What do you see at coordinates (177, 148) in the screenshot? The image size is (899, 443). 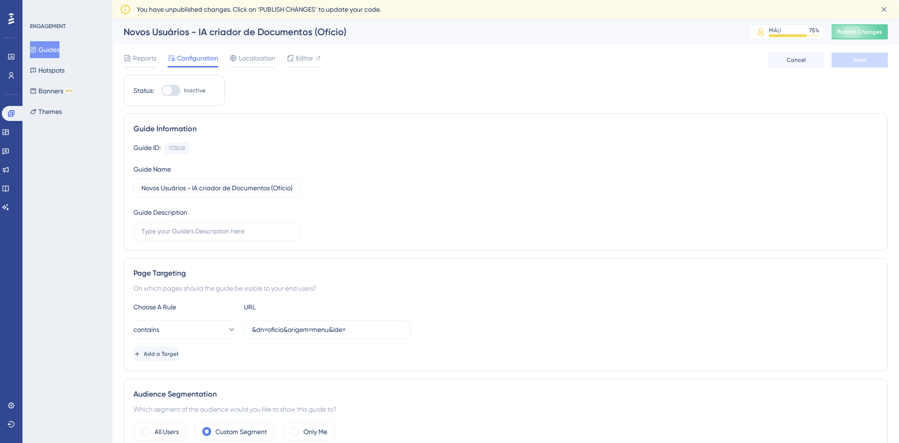 I see `div: 153828` at bounding box center [177, 148].